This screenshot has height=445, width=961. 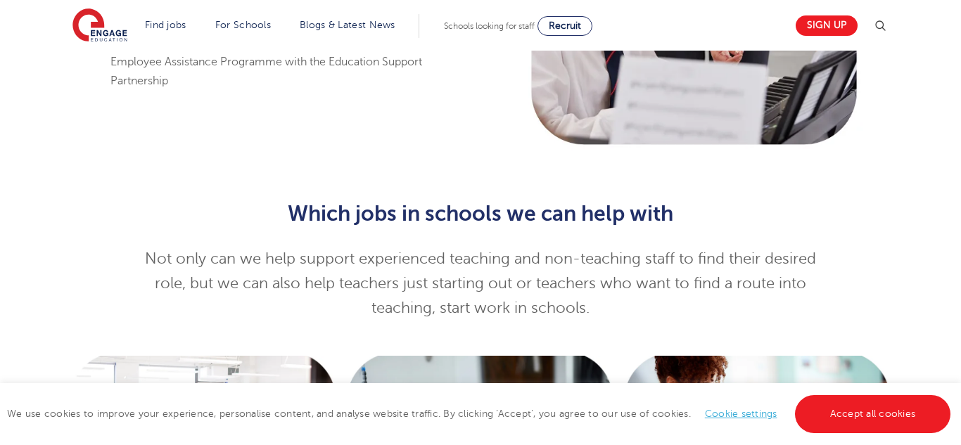 What do you see at coordinates (481, 284) in the screenshot?
I see `p: Not only can we help support experienced teaching and non-teaching staff to find their desired ro...` at bounding box center [481, 284].